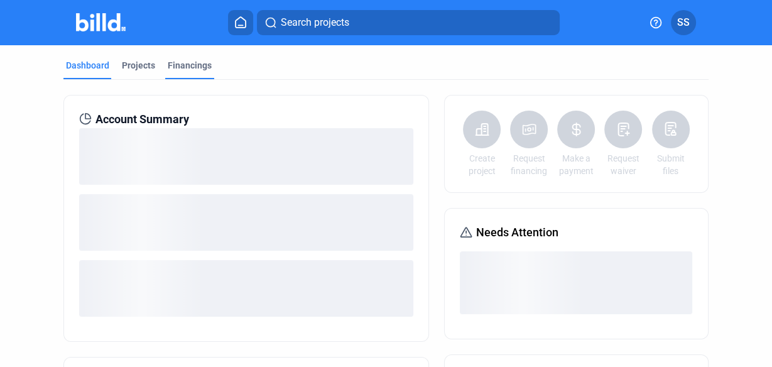 The width and height of the screenshot is (772, 367). I want to click on a: Request financing, so click(529, 165).